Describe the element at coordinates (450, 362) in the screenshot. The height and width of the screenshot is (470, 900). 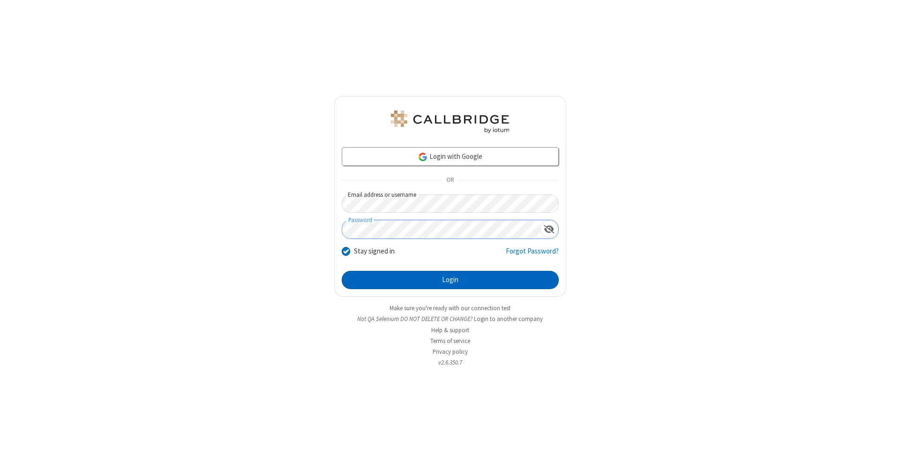
I see `li: v2.6.350.7` at that location.